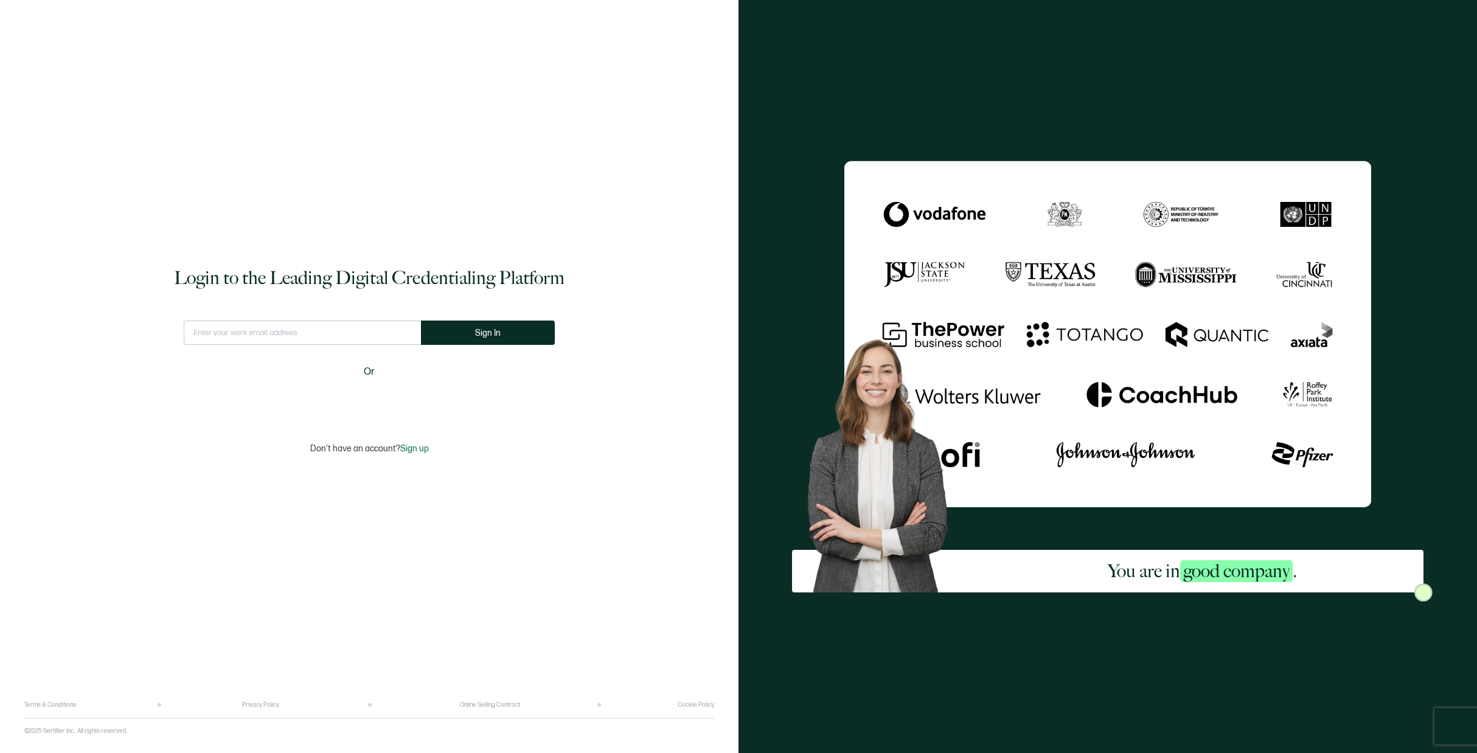  What do you see at coordinates (414, 448) in the screenshot?
I see `span: Sign up` at bounding box center [414, 448].